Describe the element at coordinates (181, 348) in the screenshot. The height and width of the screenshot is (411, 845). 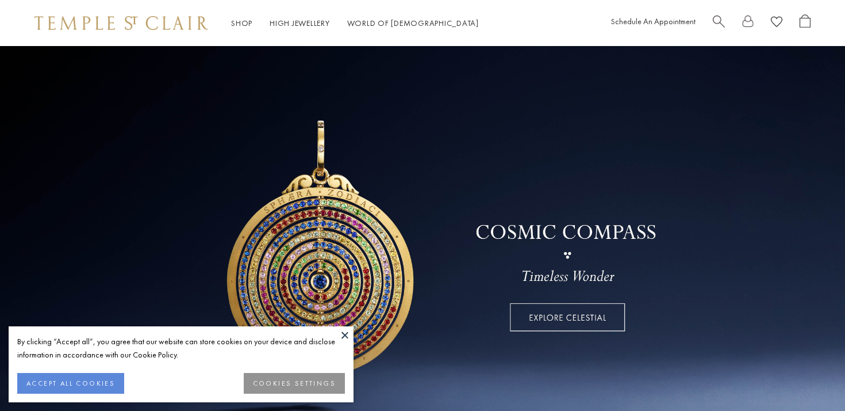
I see `div: By clicking “Accept all”, you agree that our website can store cookies on your device and disclos...` at that location.